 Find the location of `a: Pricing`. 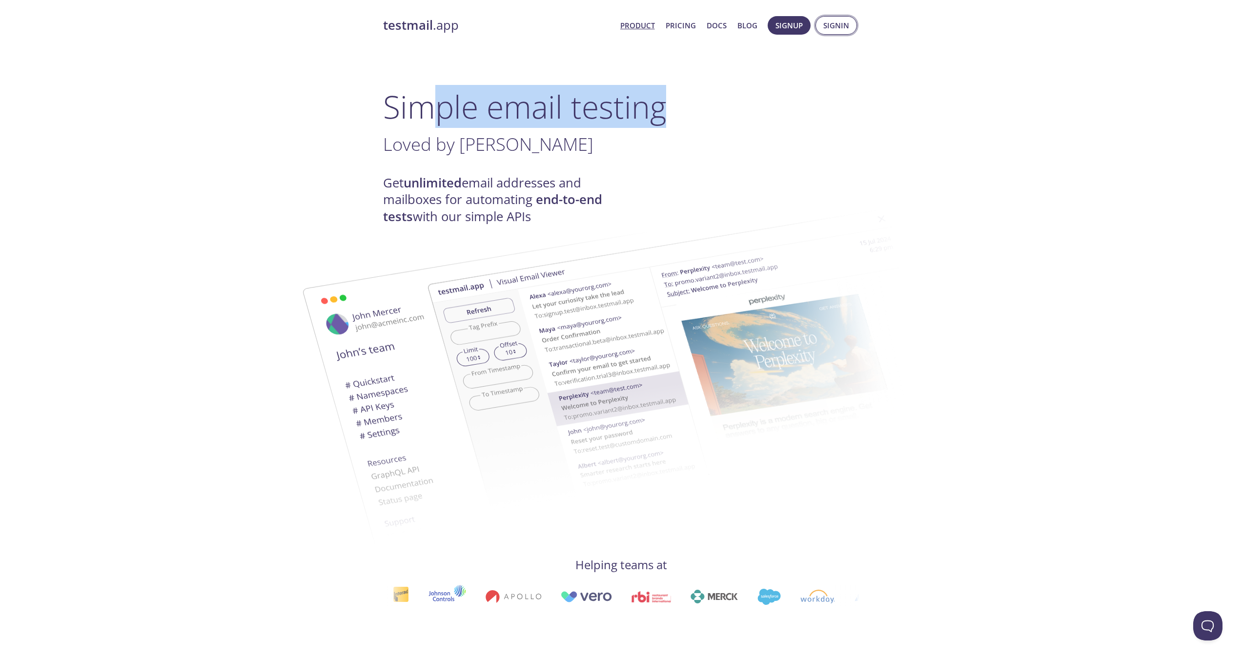

a: Pricing is located at coordinates (681, 25).